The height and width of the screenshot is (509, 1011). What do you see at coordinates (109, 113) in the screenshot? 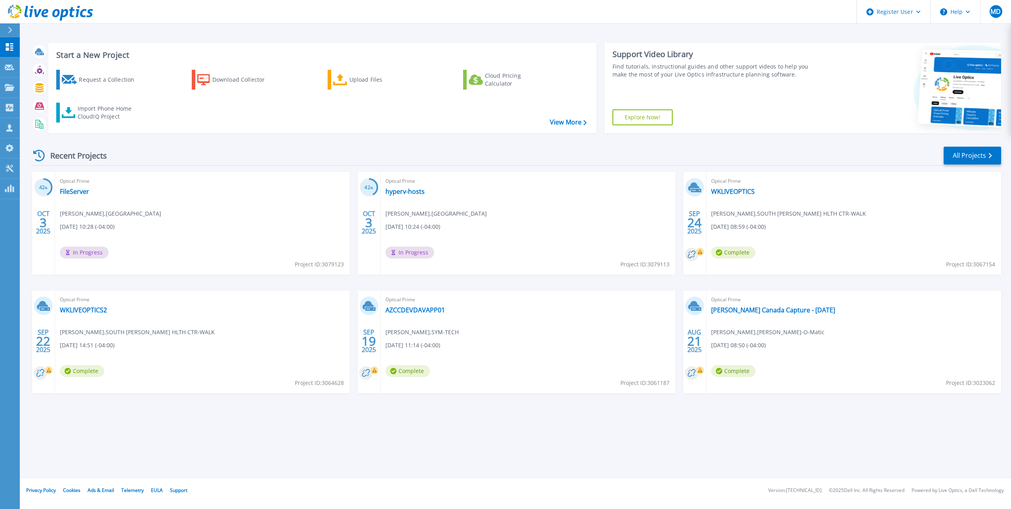
I see `div: Import Phone Home CloudIQ Project` at bounding box center [109, 113].